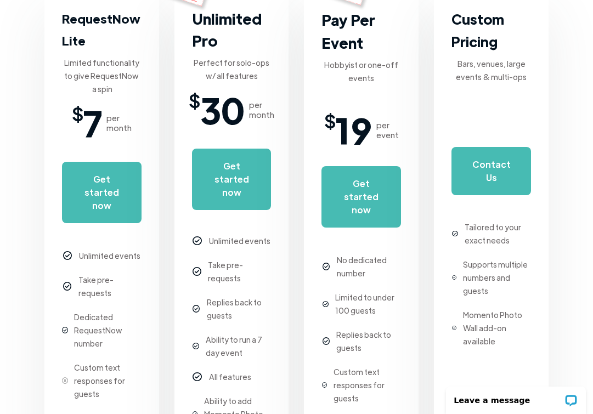  I want to click on div: Limited functionality to give RequestNow a spin, so click(101, 76).